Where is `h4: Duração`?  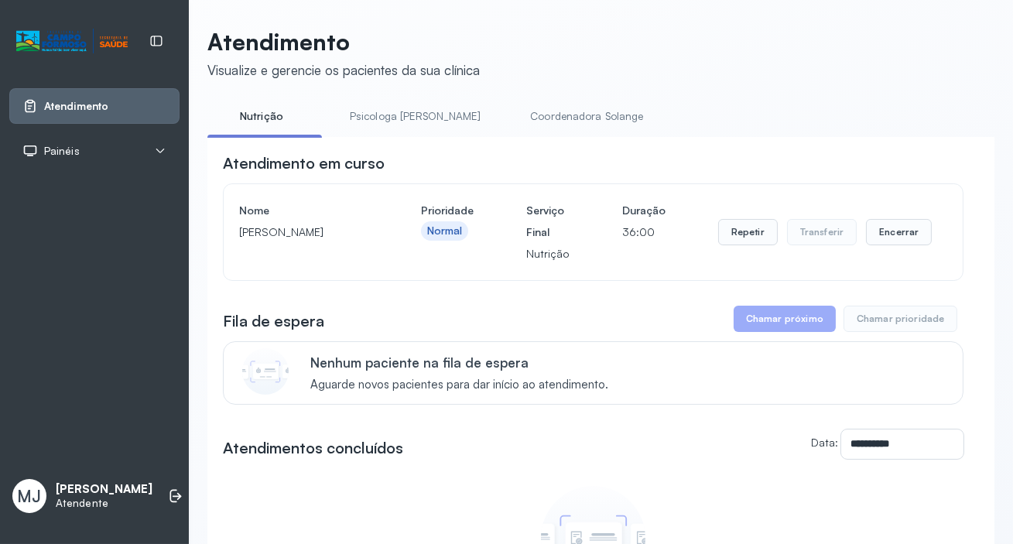
h4: Duração is located at coordinates (644, 210).